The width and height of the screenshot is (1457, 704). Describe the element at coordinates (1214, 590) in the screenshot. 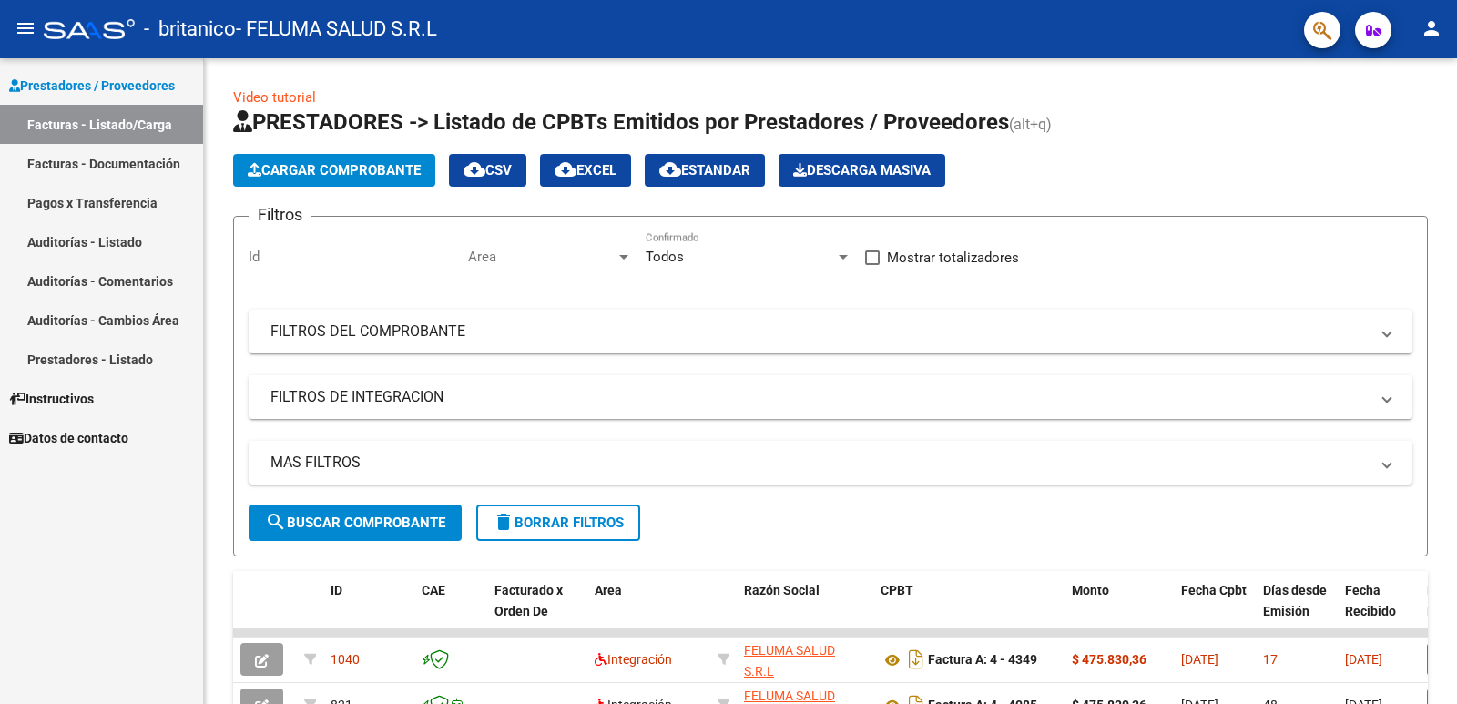

I see `span: Fecha Cpbt` at that location.